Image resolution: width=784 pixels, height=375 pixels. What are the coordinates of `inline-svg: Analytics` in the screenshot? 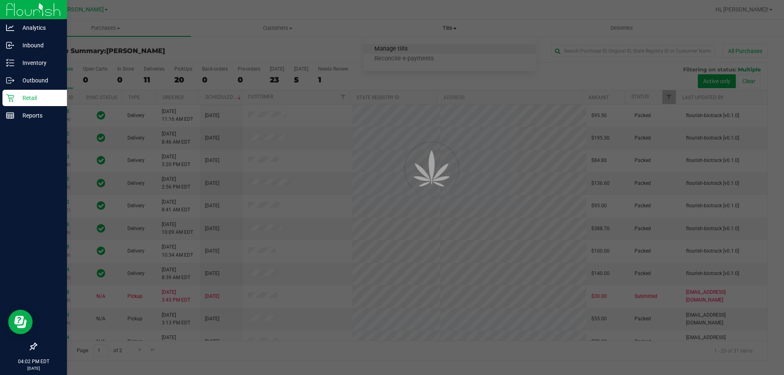 It's located at (10, 28).